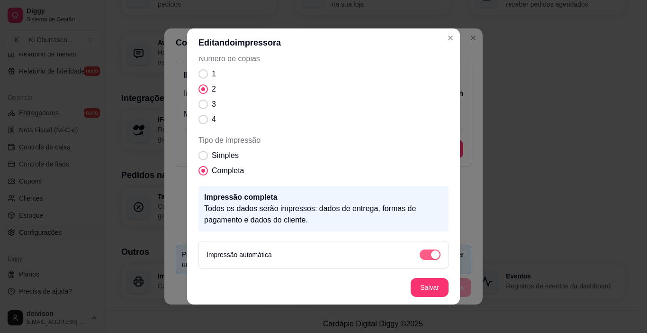 The image size is (647, 333). I want to click on span: 4, so click(214, 119).